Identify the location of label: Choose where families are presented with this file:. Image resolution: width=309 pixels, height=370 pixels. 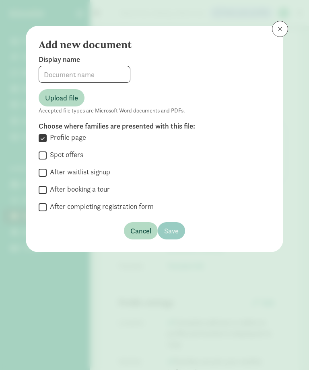
(154, 126).